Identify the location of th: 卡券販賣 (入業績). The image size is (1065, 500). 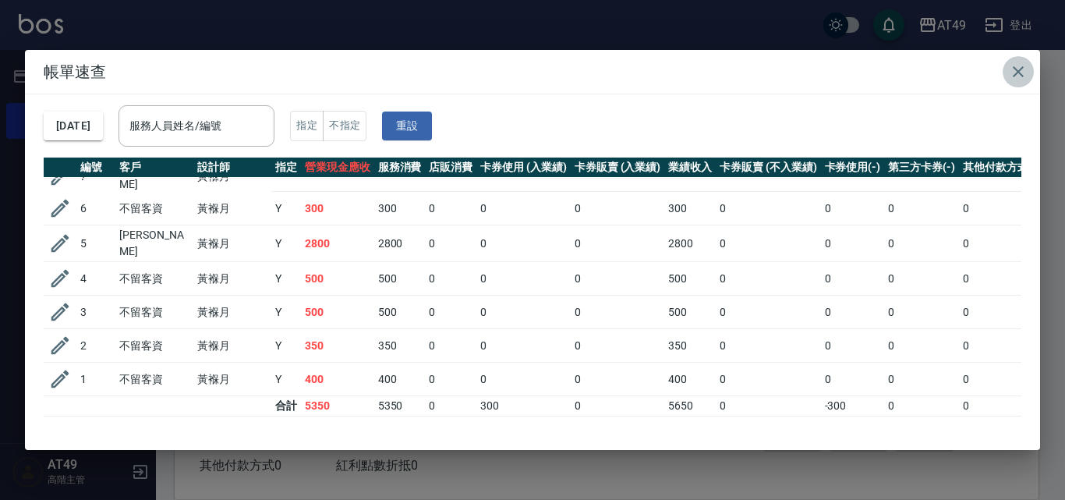
(617, 168).